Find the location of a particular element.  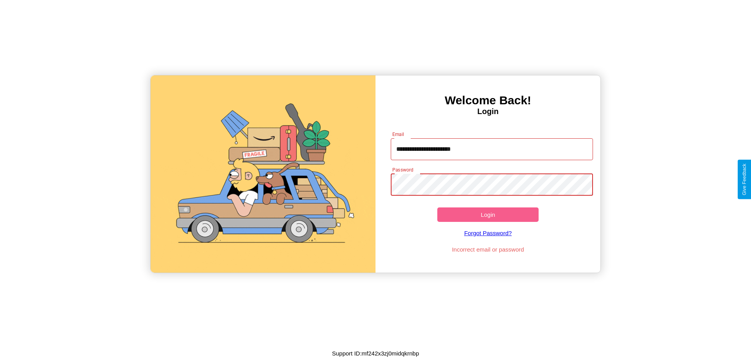

a: Forgot Password? is located at coordinates (488, 233).